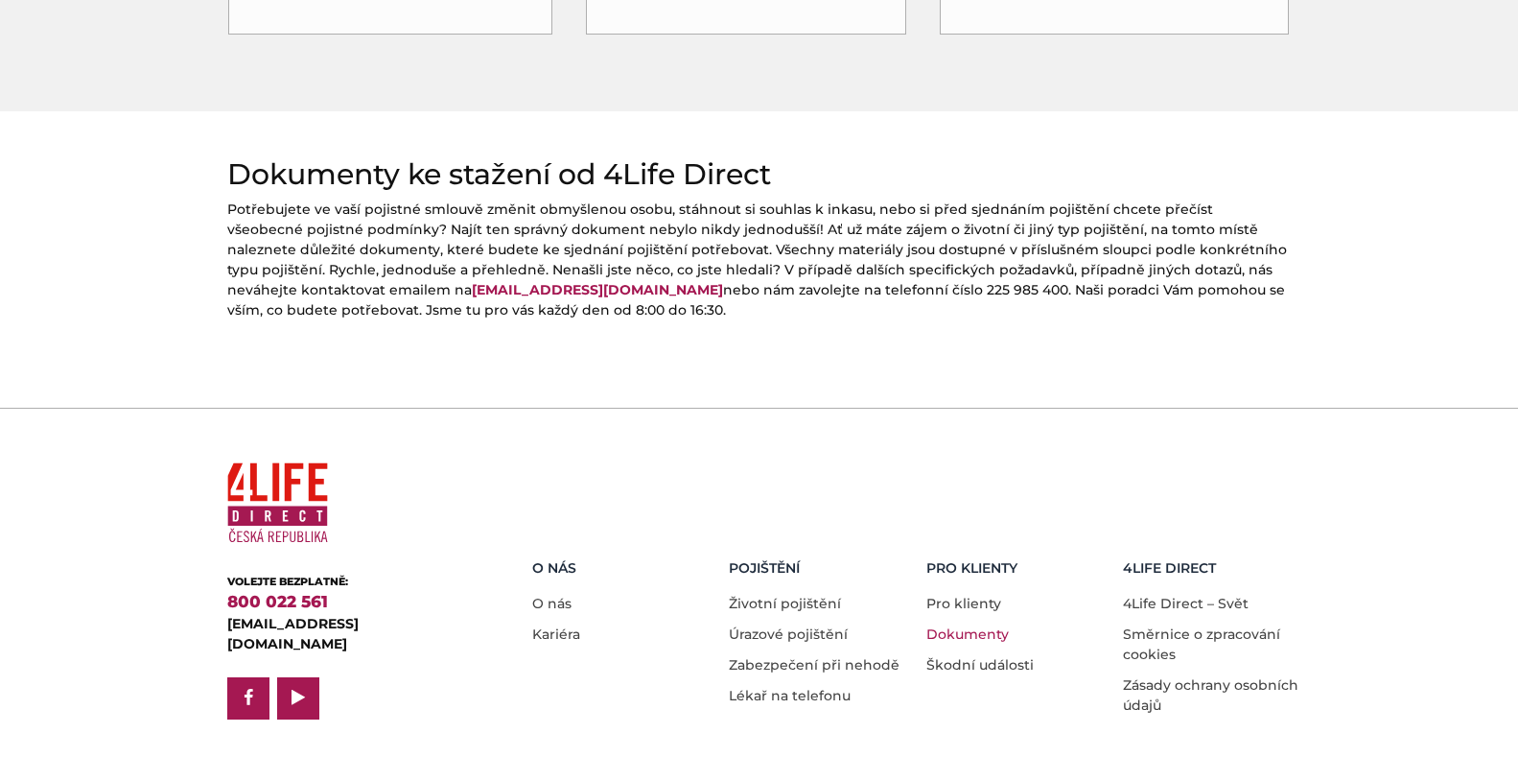 Image resolution: width=1518 pixels, height=757 pixels. What do you see at coordinates (1185, 603) in the screenshot?
I see `a: 4Life Direct – Svět` at bounding box center [1185, 603].